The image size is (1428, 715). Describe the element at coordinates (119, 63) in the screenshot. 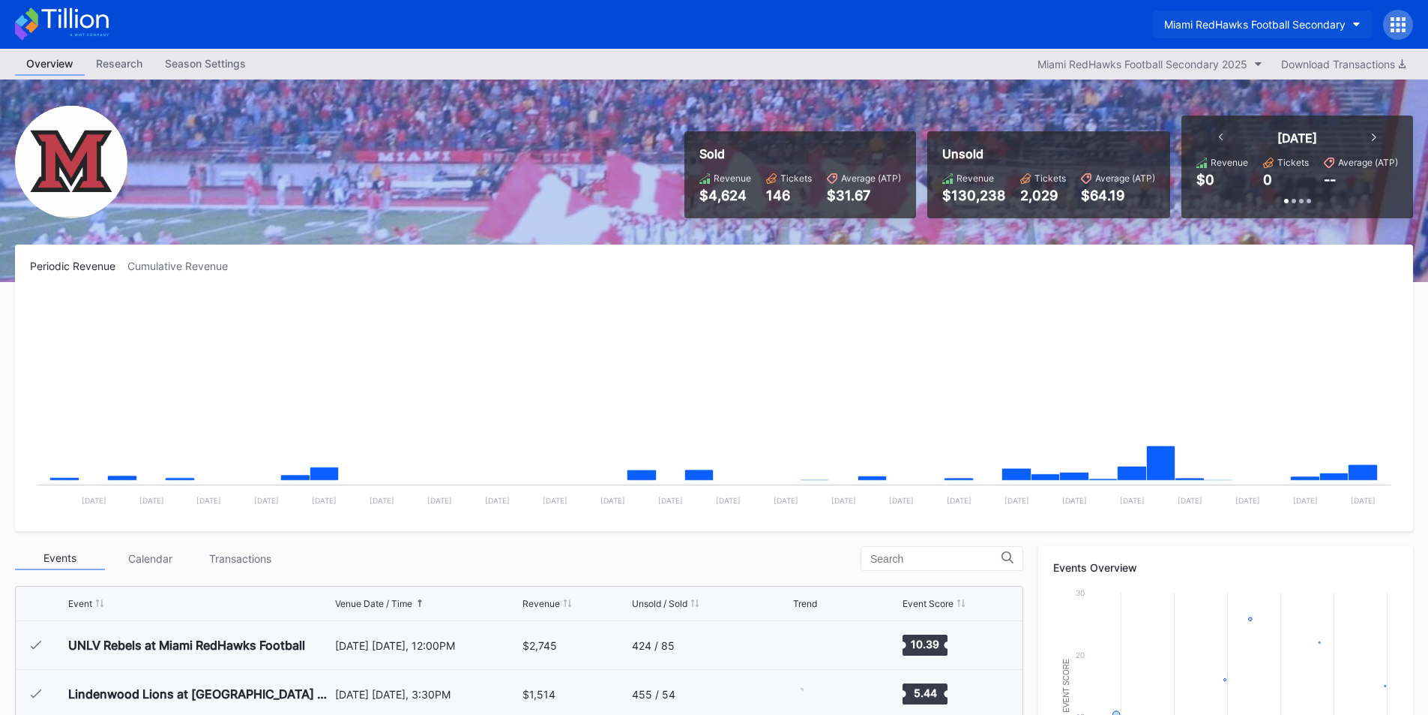

I see `div: Research` at that location.